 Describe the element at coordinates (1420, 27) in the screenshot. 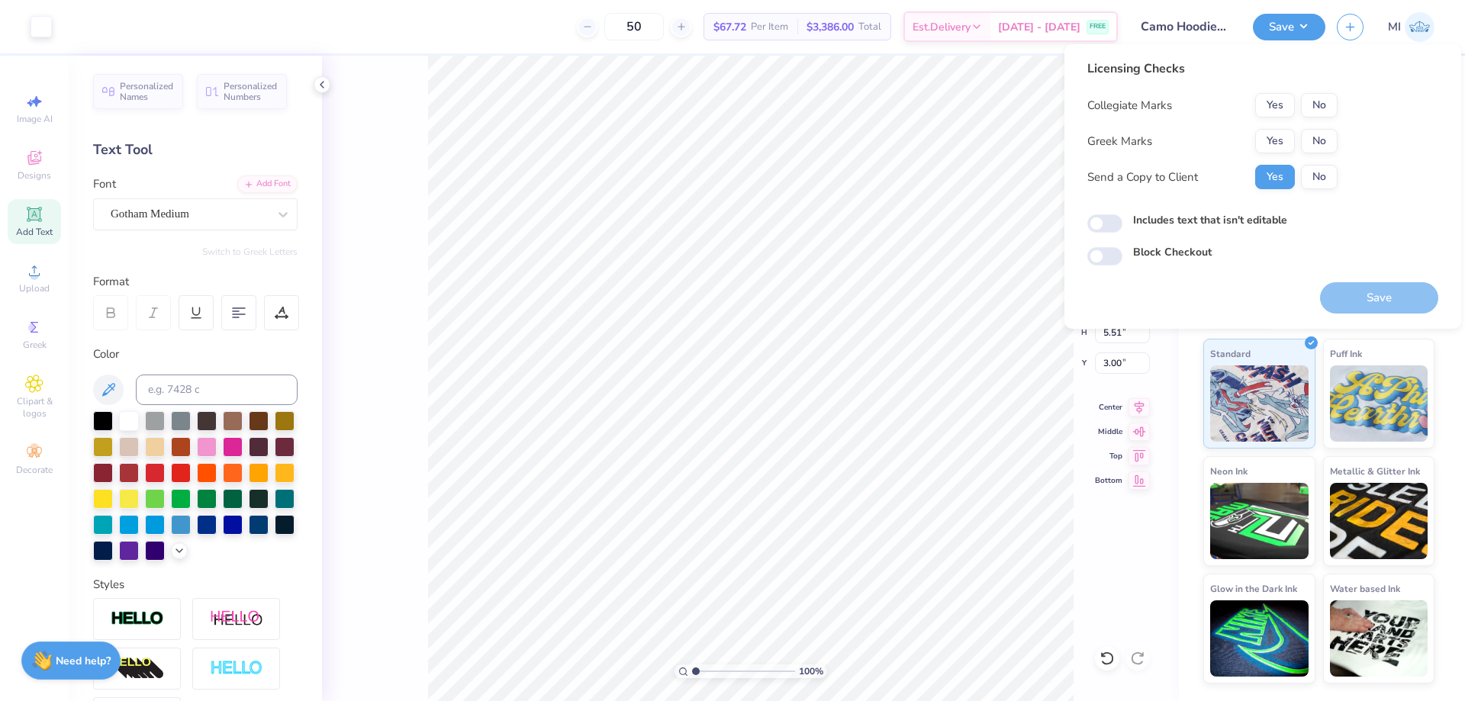

I see `img: Mark Isaac` at that location.